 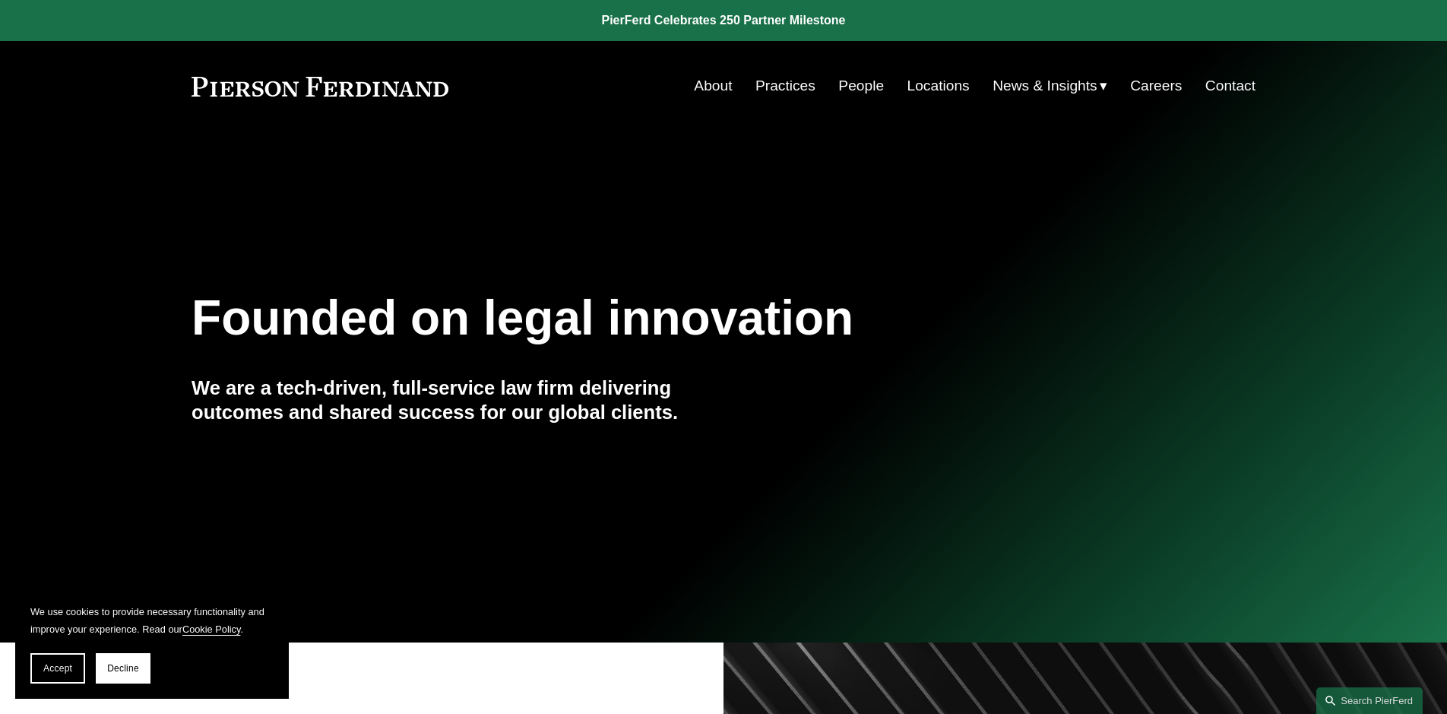 What do you see at coordinates (1230, 86) in the screenshot?
I see `a: Contact` at bounding box center [1230, 86].